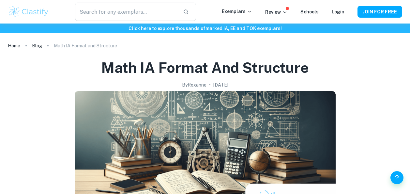 Image resolution: width=410 pixels, height=194 pixels. I want to click on button: JOIN FOR FREE, so click(379, 12).